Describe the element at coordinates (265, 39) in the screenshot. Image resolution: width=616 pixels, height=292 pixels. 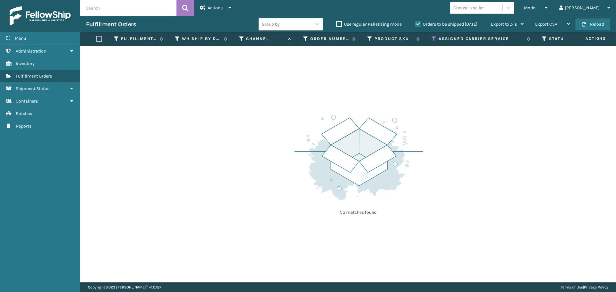
I see `label: Channel` at that location.